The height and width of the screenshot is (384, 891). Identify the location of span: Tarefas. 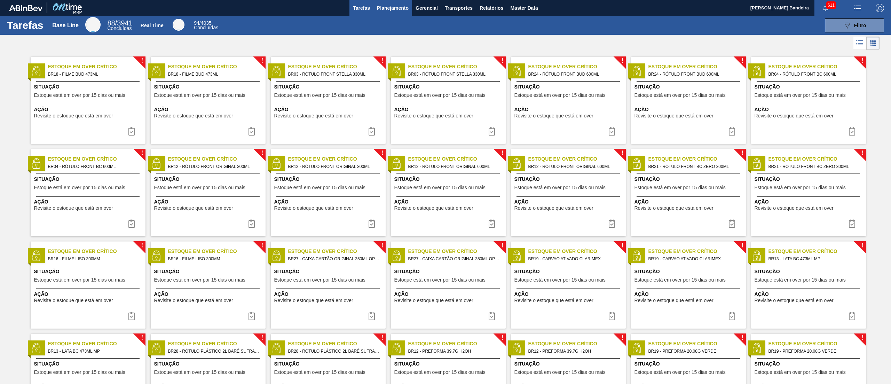
(361, 8).